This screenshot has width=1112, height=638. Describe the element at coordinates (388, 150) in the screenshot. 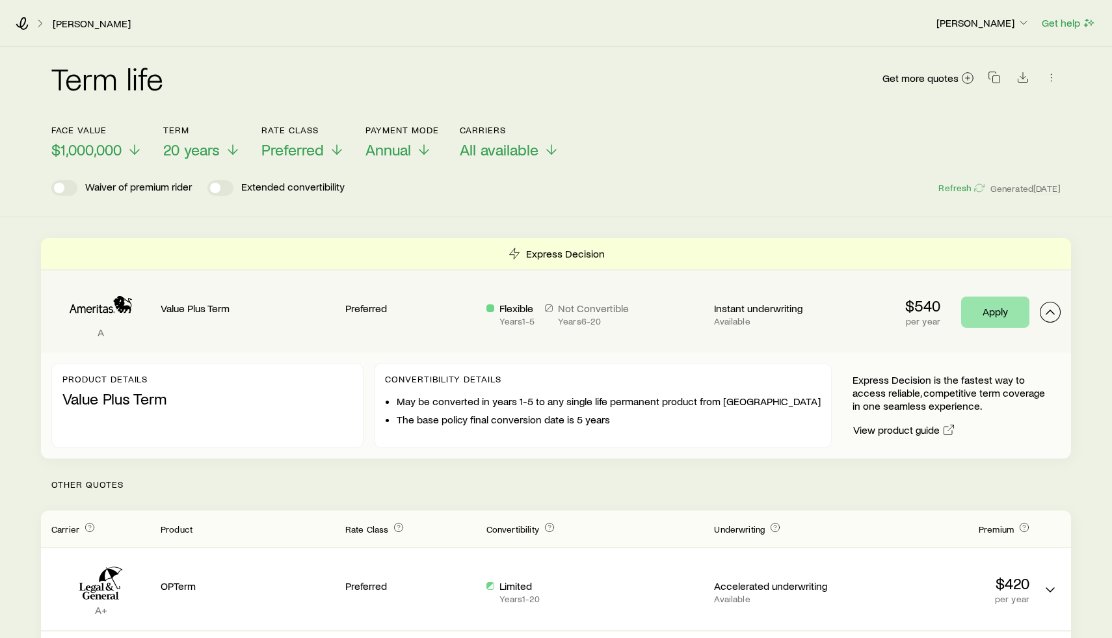

I see `span: Annual` at that location.